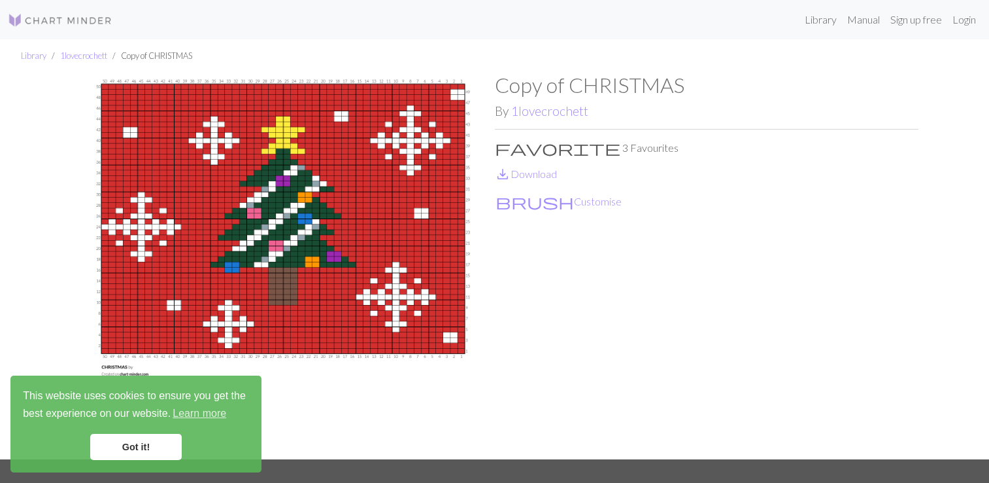  What do you see at coordinates (916, 20) in the screenshot?
I see `a: Sign up free` at bounding box center [916, 20].